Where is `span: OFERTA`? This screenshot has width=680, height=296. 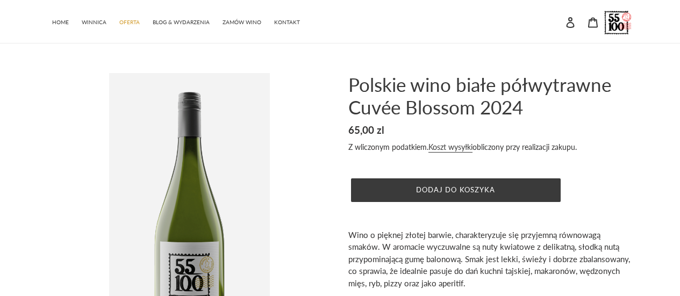 span: OFERTA is located at coordinates (130, 22).